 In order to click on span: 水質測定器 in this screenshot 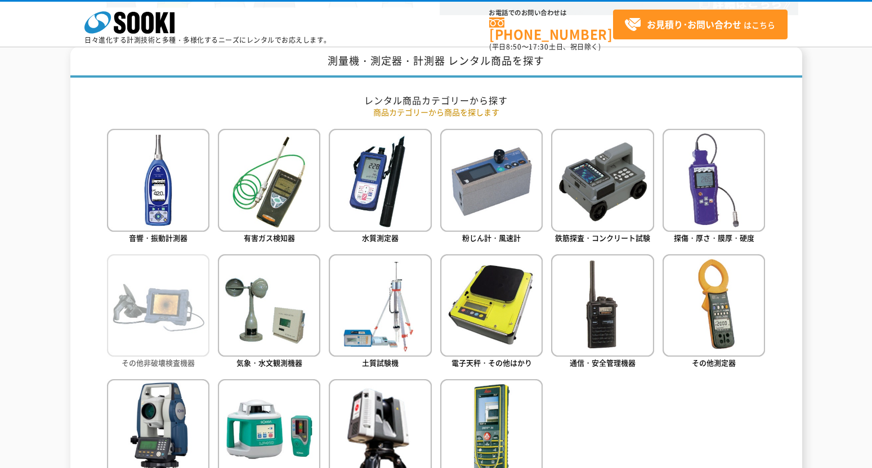, I will do `click(380, 237)`.